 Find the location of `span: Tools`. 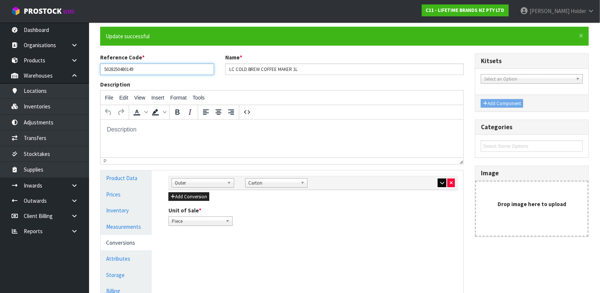

span: Tools is located at coordinates (199, 98).